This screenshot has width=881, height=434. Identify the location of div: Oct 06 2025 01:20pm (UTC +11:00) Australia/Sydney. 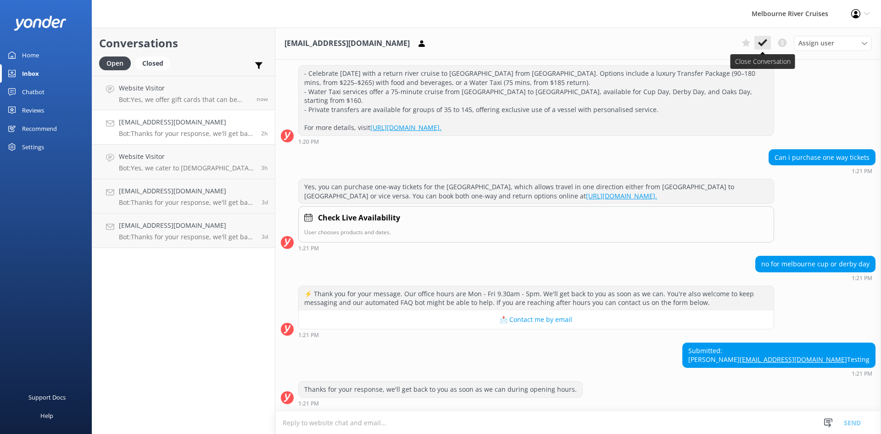
(536, 141).